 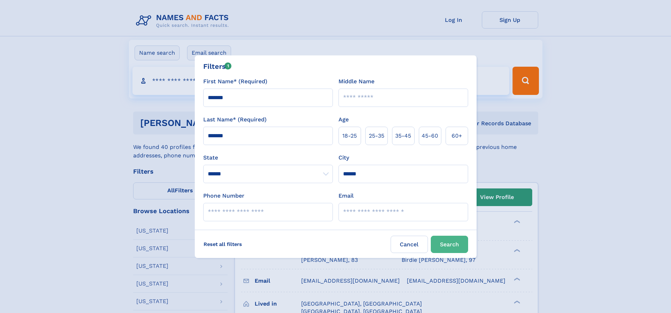 What do you see at coordinates (457, 136) in the screenshot?
I see `span: 60+` at bounding box center [457, 136].